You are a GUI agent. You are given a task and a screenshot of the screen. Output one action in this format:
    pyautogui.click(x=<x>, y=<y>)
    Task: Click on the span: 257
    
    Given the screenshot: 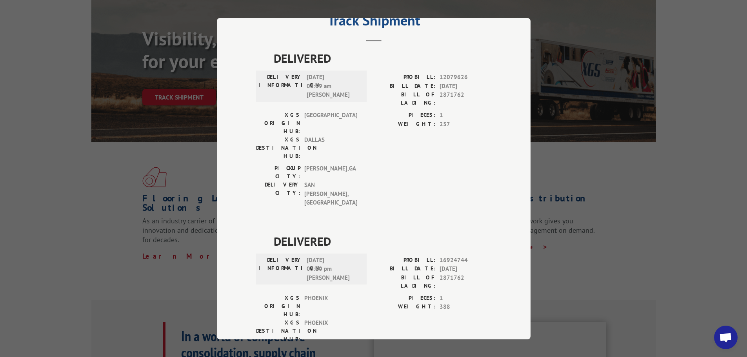 What is the action you would take?
    pyautogui.click(x=466, y=124)
    